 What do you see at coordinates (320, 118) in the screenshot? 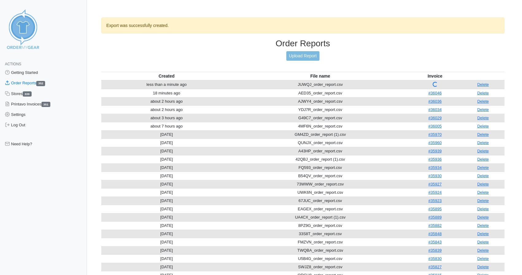
I see `td: G49C7_order_report.csv` at bounding box center [320, 118].